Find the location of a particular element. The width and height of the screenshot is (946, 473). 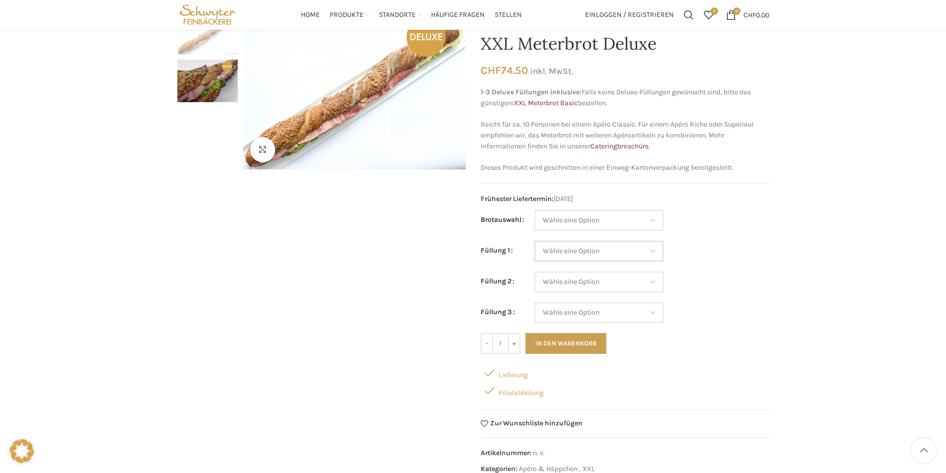

span: Stellen is located at coordinates (508, 15).